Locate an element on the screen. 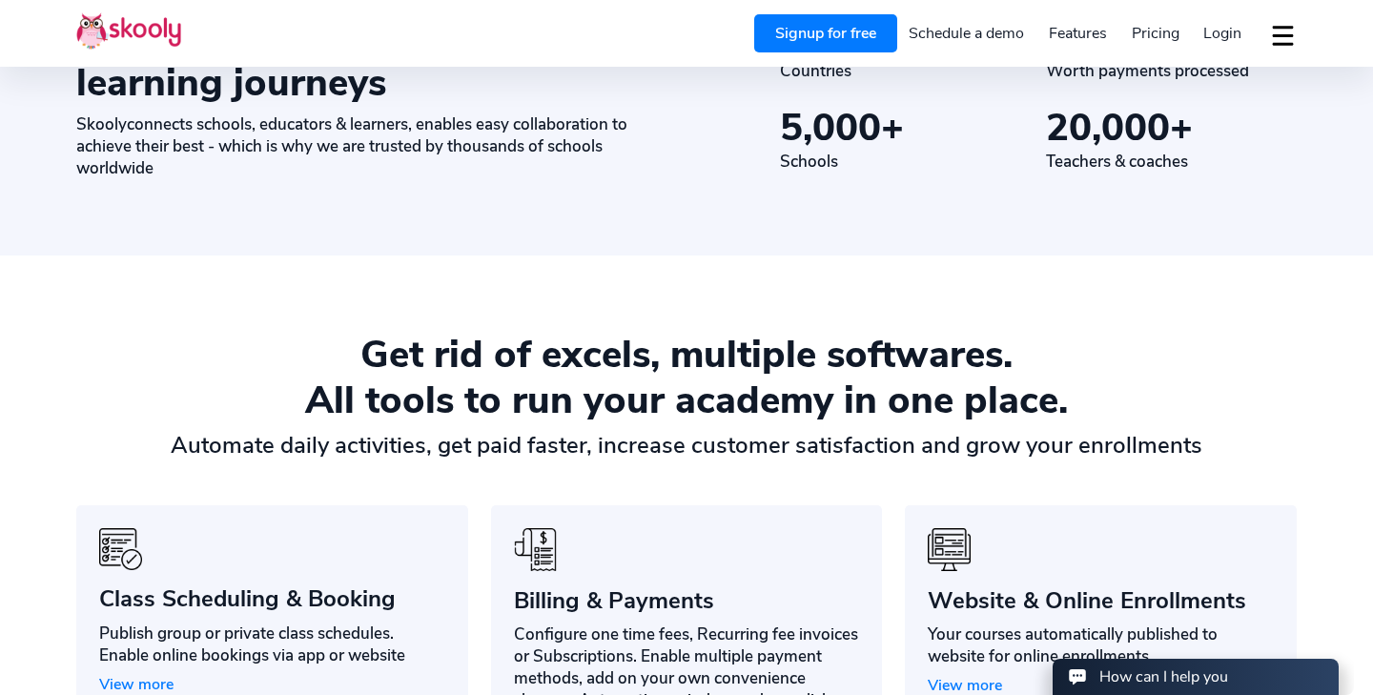 The image size is (1373, 695). div: No.1 platform enabling happier learning journeys is located at coordinates (360, 60).